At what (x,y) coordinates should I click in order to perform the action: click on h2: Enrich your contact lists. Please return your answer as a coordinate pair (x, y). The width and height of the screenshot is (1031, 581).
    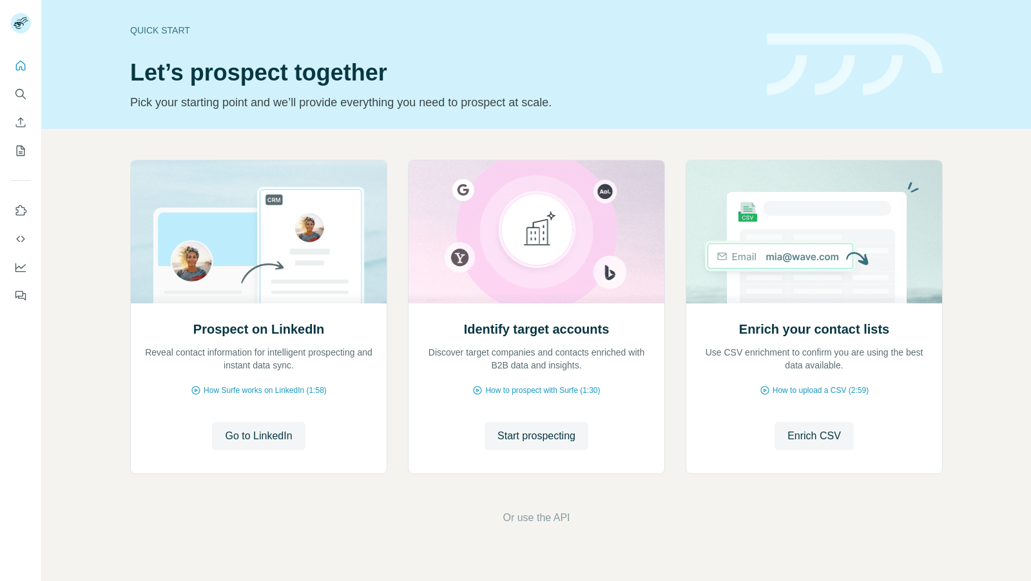
    Looking at the image, I should click on (814, 329).